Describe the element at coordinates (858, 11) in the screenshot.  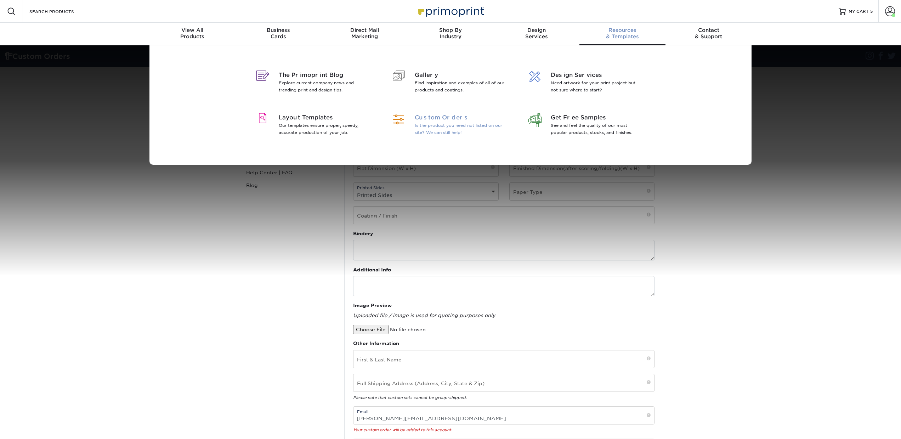
I see `span: MY CART` at that location.